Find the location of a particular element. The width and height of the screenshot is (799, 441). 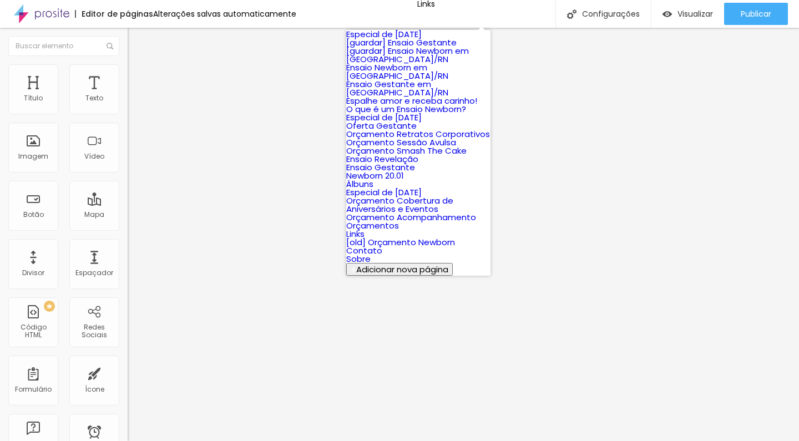

a: Orçamento Sessão Avulsa is located at coordinates (401, 142).